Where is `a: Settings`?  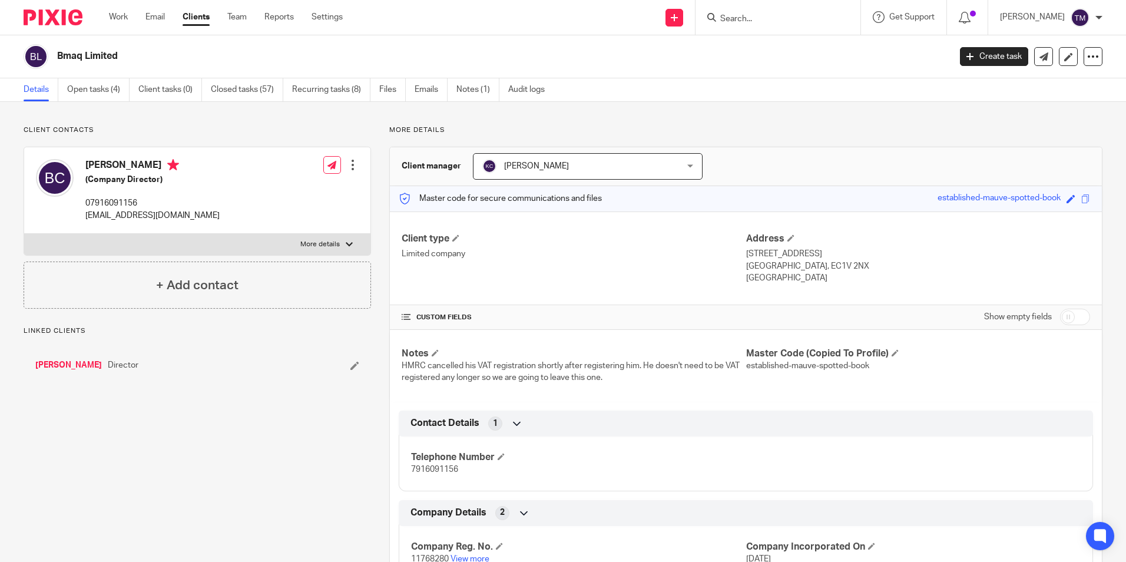 a: Settings is located at coordinates (327, 17).